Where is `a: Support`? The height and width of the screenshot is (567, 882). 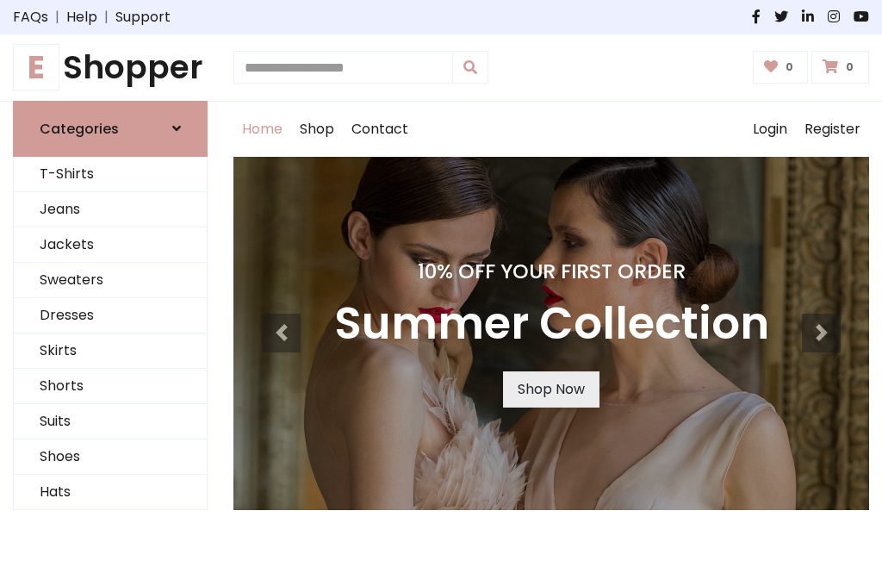 a: Support is located at coordinates (143, 17).